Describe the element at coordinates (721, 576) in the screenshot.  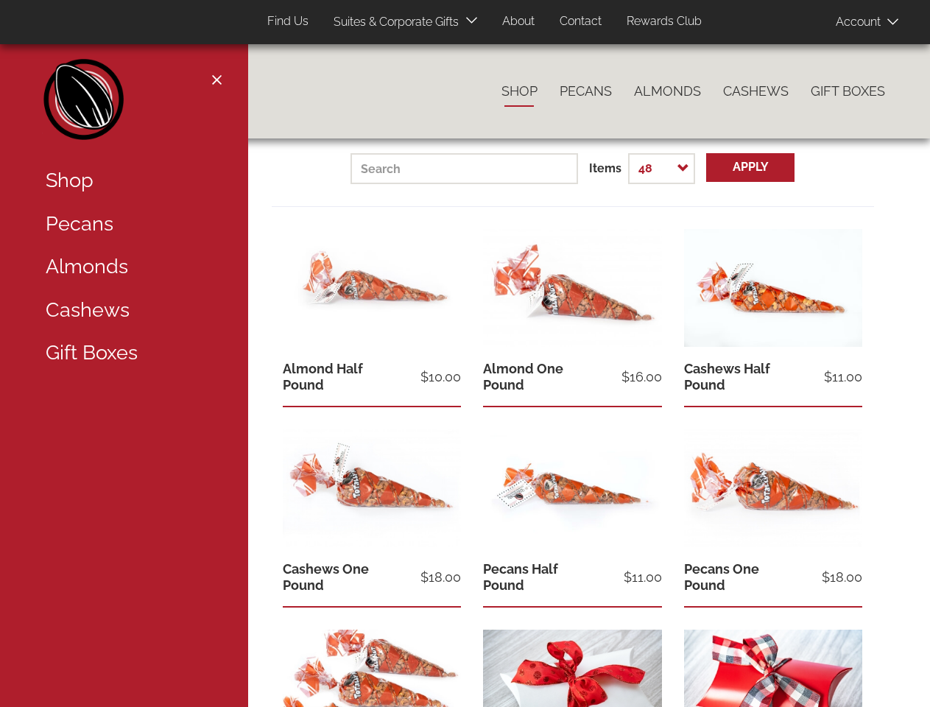
I see `a: Pecans One Pound` at that location.